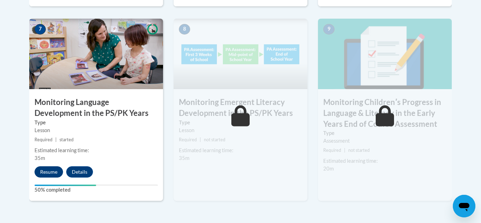 This screenshot has width=481, height=223. What do you see at coordinates (49, 172) in the screenshot?
I see `button: Resume` at bounding box center [49, 172].